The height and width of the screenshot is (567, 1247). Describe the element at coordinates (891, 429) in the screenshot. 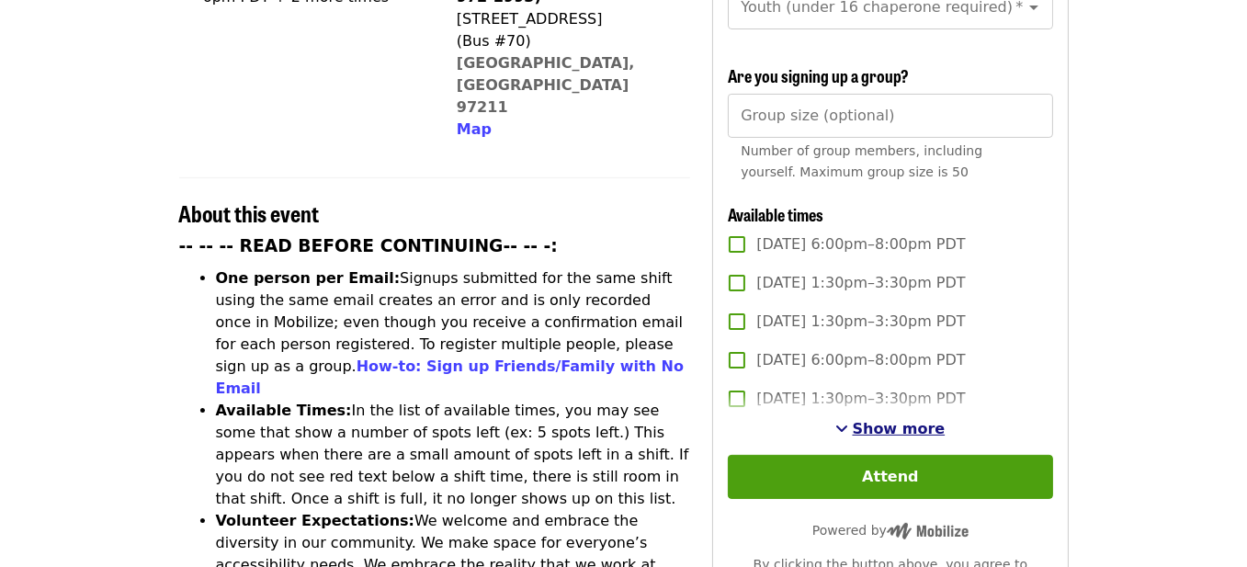

I see `button: See more timeslots` at that location.